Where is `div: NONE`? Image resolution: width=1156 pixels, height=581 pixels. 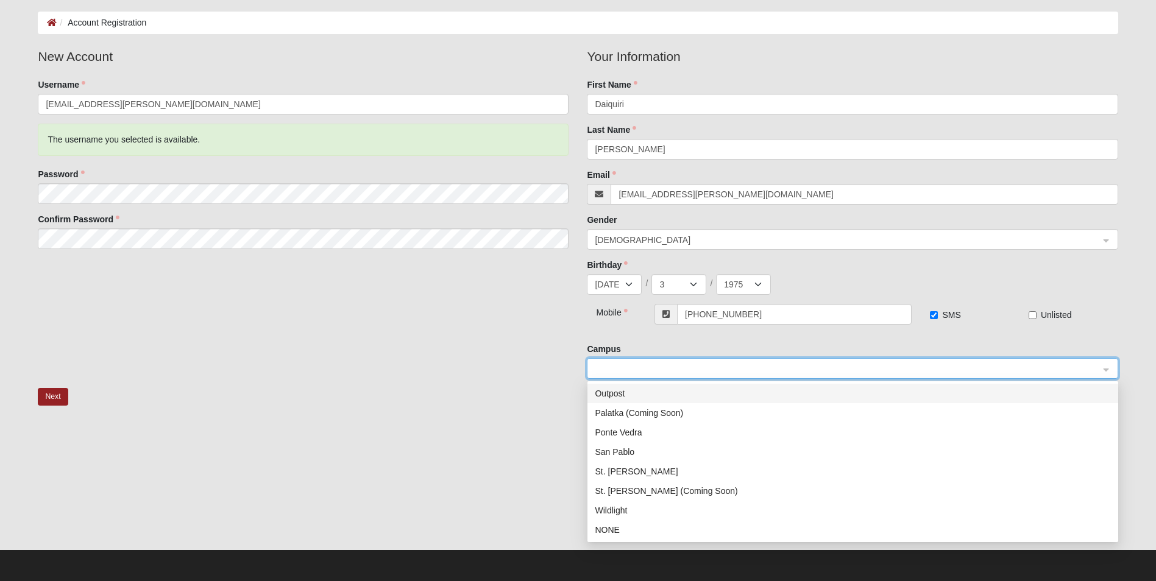 div: NONE is located at coordinates (852, 530).